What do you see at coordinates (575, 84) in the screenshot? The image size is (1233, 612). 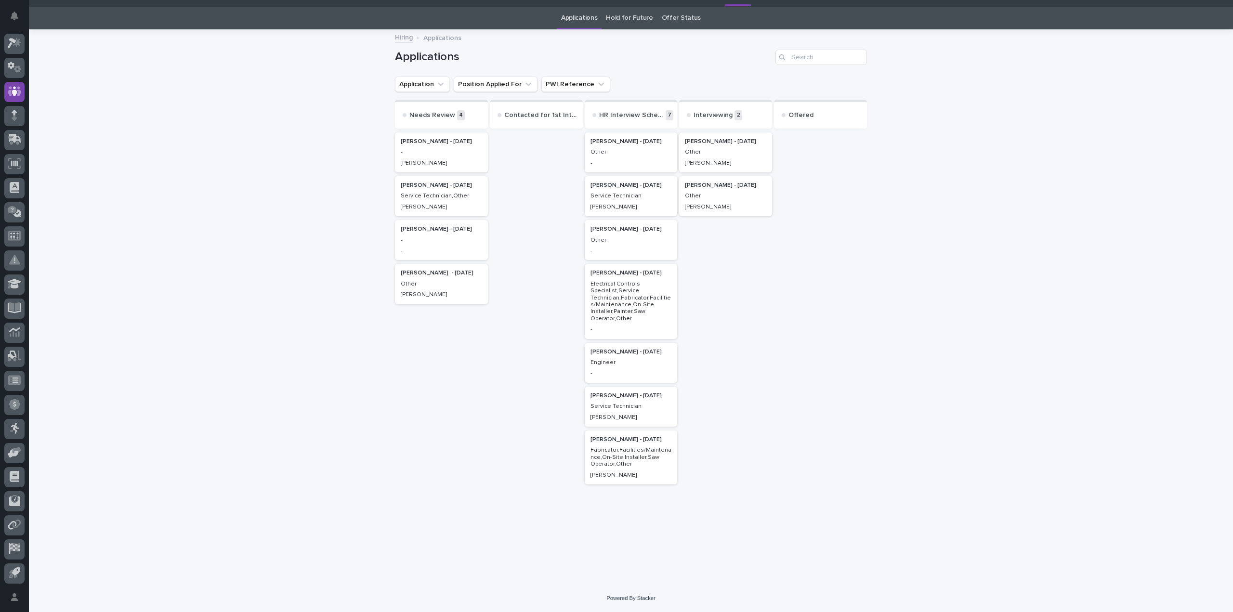 I see `button: PWI Reference` at bounding box center [575, 84].